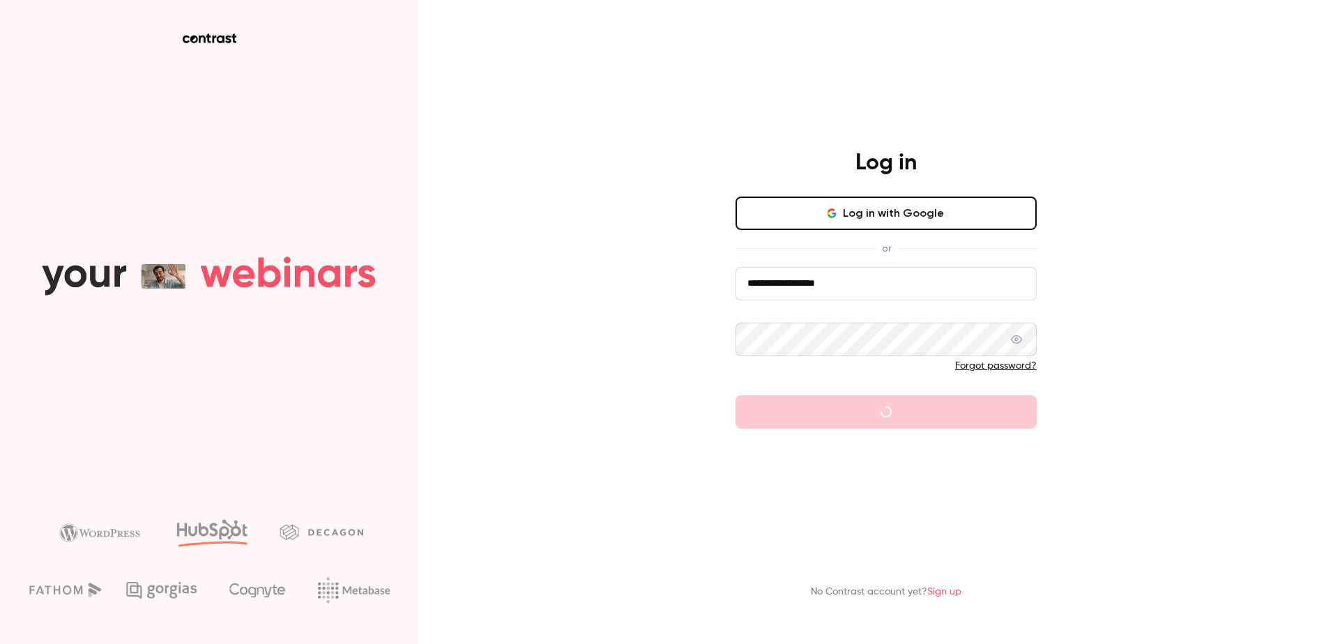 The image size is (1333, 644). Describe the element at coordinates (886, 592) in the screenshot. I see `p: No Contrast account yet?` at that location.